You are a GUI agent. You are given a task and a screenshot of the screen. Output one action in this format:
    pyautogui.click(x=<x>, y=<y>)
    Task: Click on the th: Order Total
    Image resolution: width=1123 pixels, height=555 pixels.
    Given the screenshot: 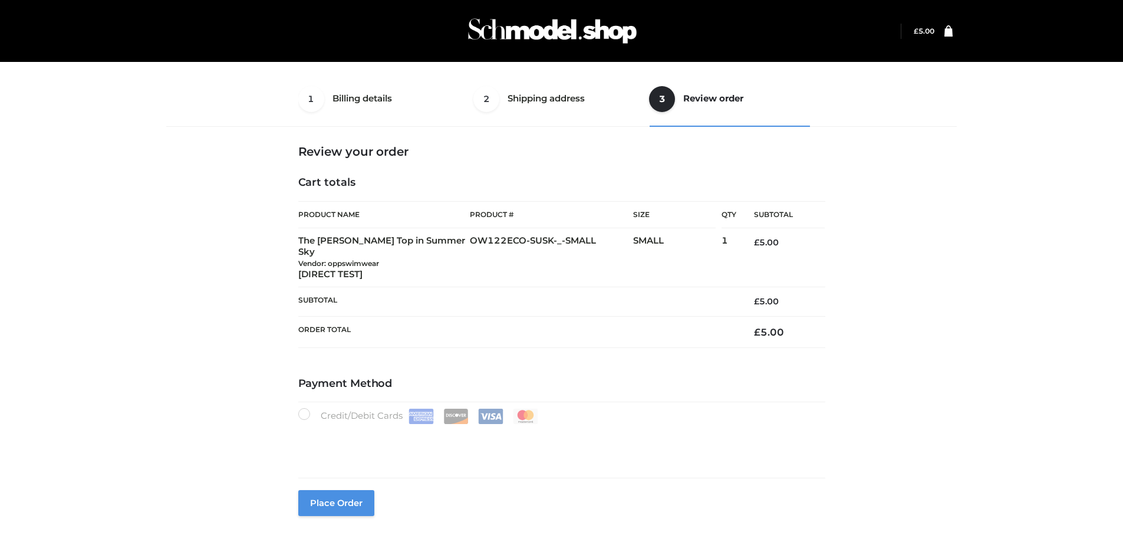 What is the action you would take?
    pyautogui.click(x=518, y=331)
    